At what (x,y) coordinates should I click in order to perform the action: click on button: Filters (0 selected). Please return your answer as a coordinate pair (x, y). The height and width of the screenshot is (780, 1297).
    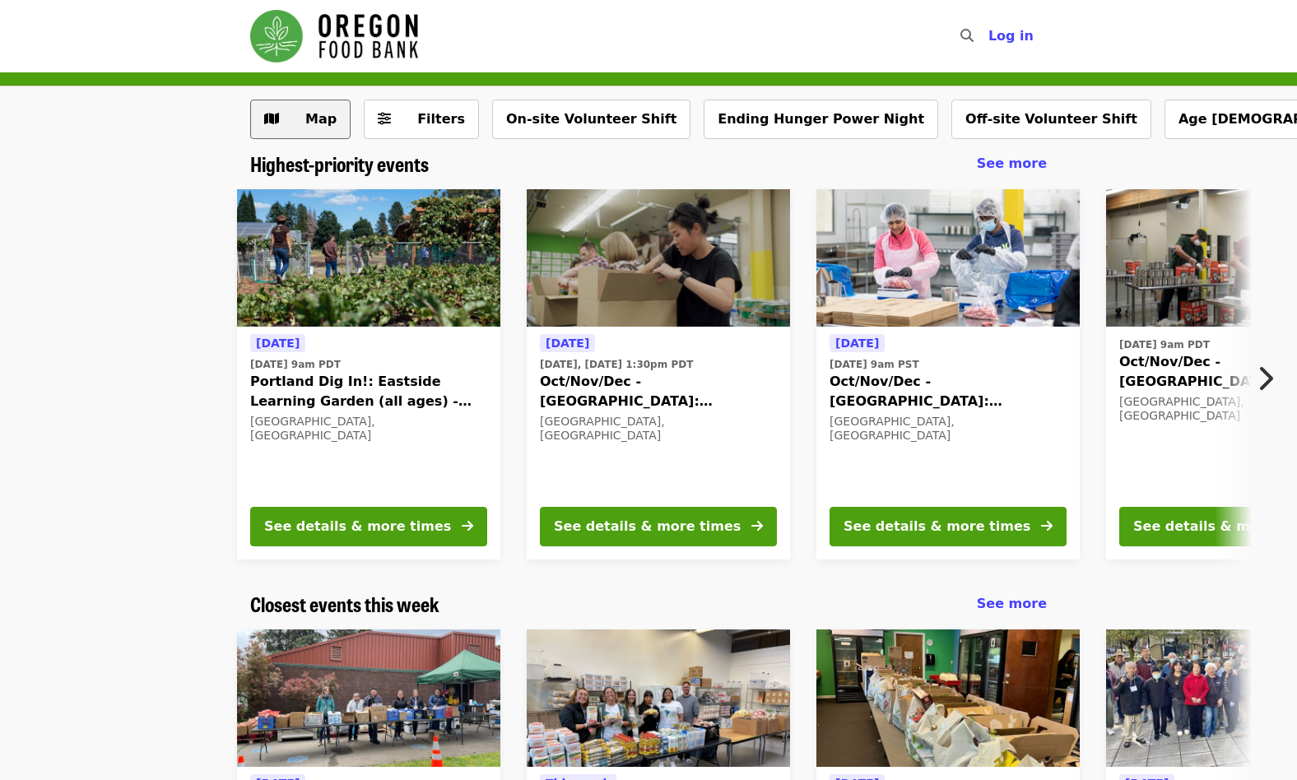
    Looking at the image, I should click on (421, 119).